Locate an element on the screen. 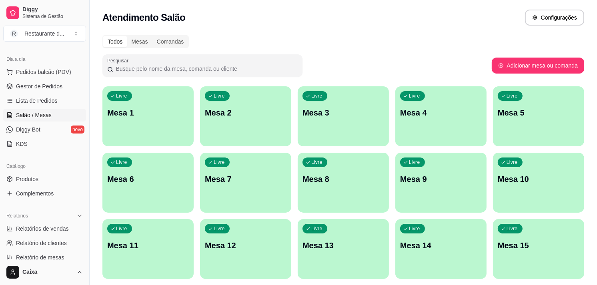 Image resolution: width=597 pixels, height=285 pixels. p: Mesa 5 is located at coordinates (539, 113).